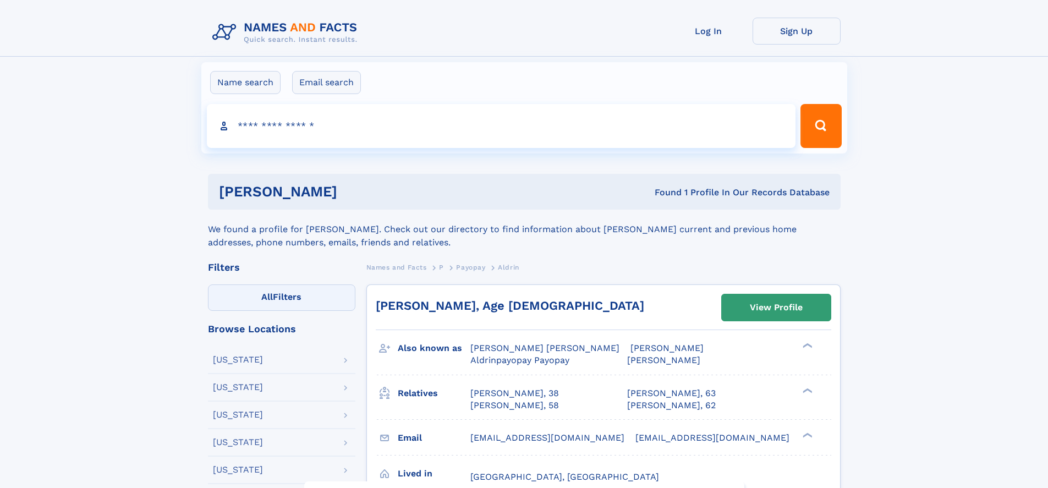  What do you see at coordinates (441, 267) in the screenshot?
I see `span: P` at bounding box center [441, 267].